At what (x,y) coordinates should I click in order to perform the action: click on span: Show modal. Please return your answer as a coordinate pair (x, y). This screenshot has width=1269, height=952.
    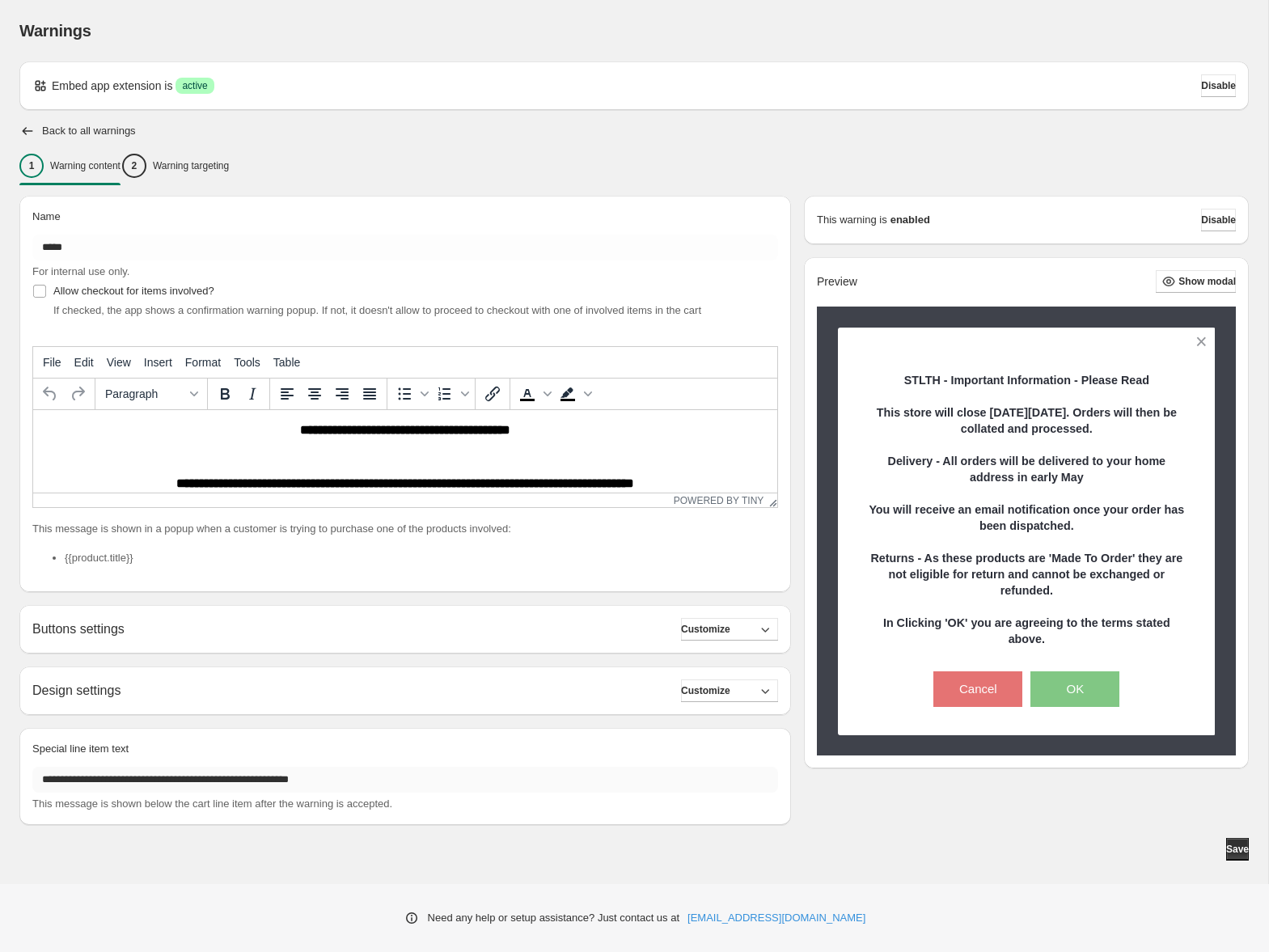
    Looking at the image, I should click on (1207, 281).